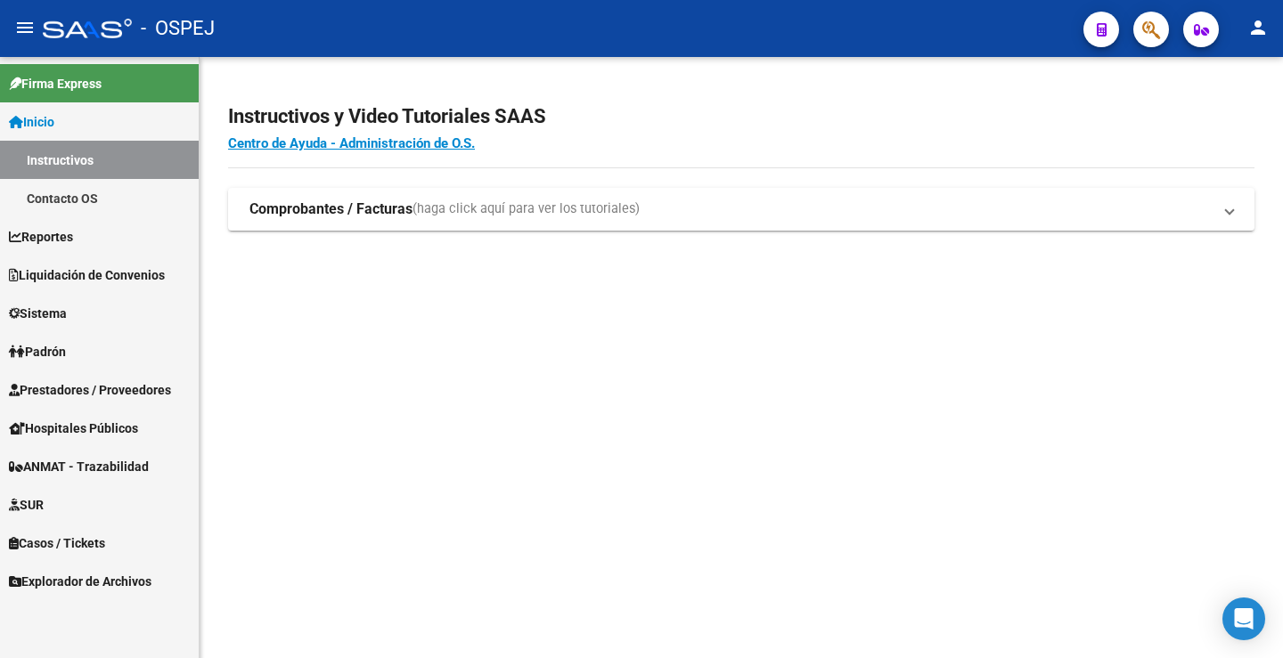 This screenshot has height=658, width=1283. I want to click on div: Open Intercom Messenger, so click(1244, 619).